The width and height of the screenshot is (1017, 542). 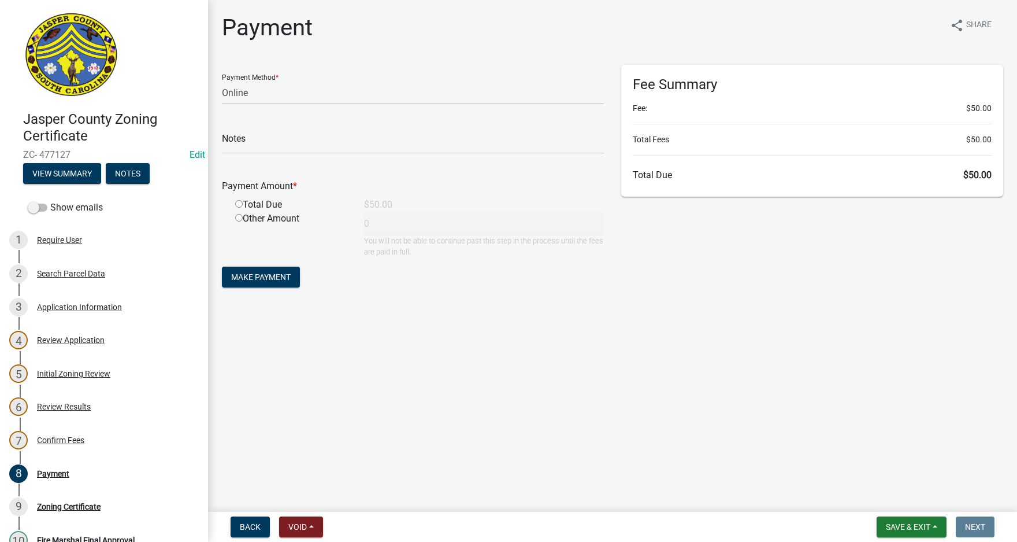 I want to click on a: Edit, so click(x=197, y=154).